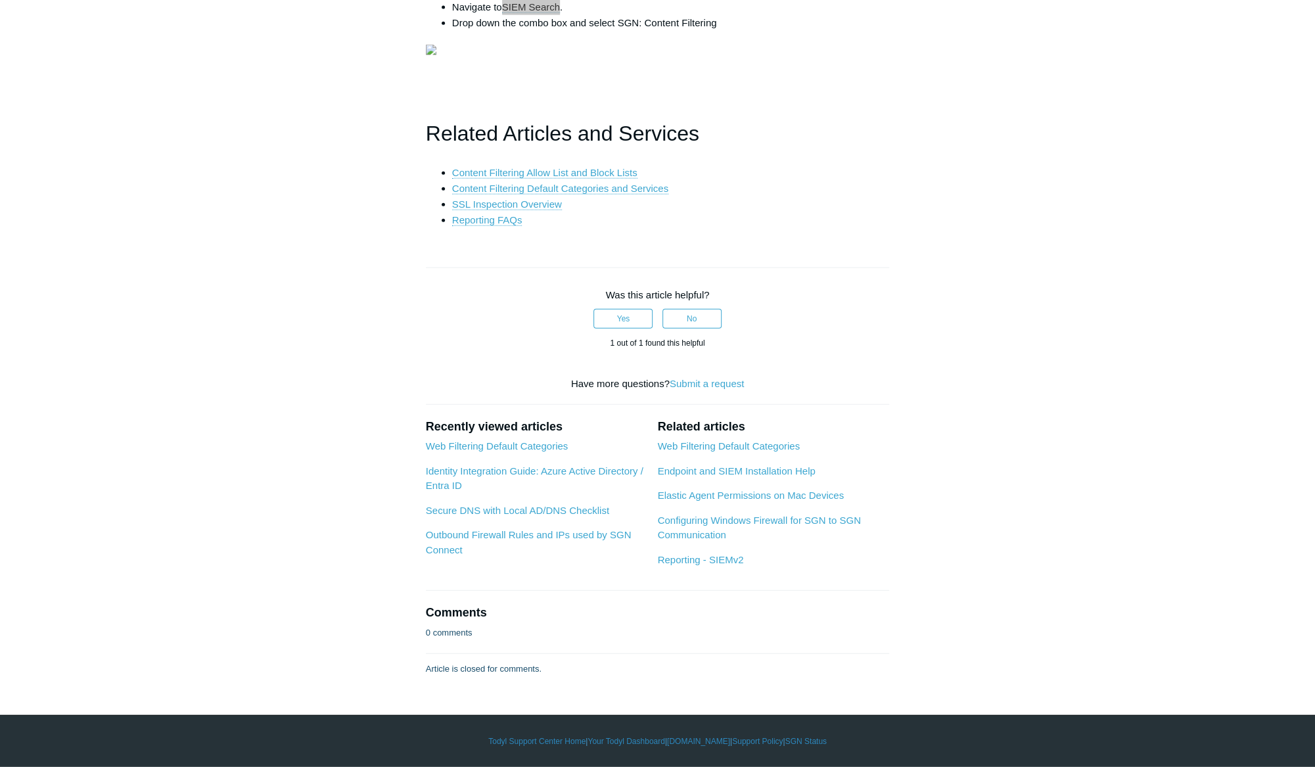 The height and width of the screenshot is (767, 1315). What do you see at coordinates (545, 173) in the screenshot?
I see `a: Content Filtering Allow List and Block Lists` at bounding box center [545, 173].